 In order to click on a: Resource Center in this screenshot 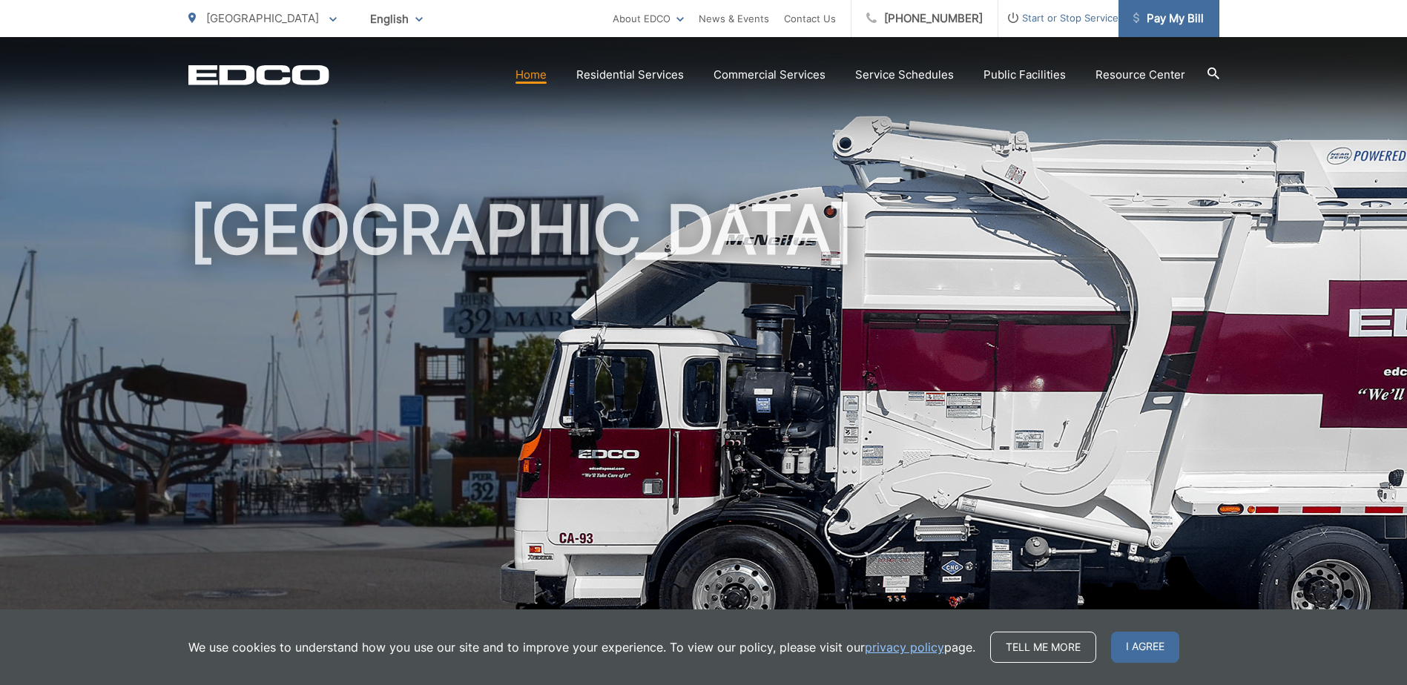, I will do `click(1140, 75)`.